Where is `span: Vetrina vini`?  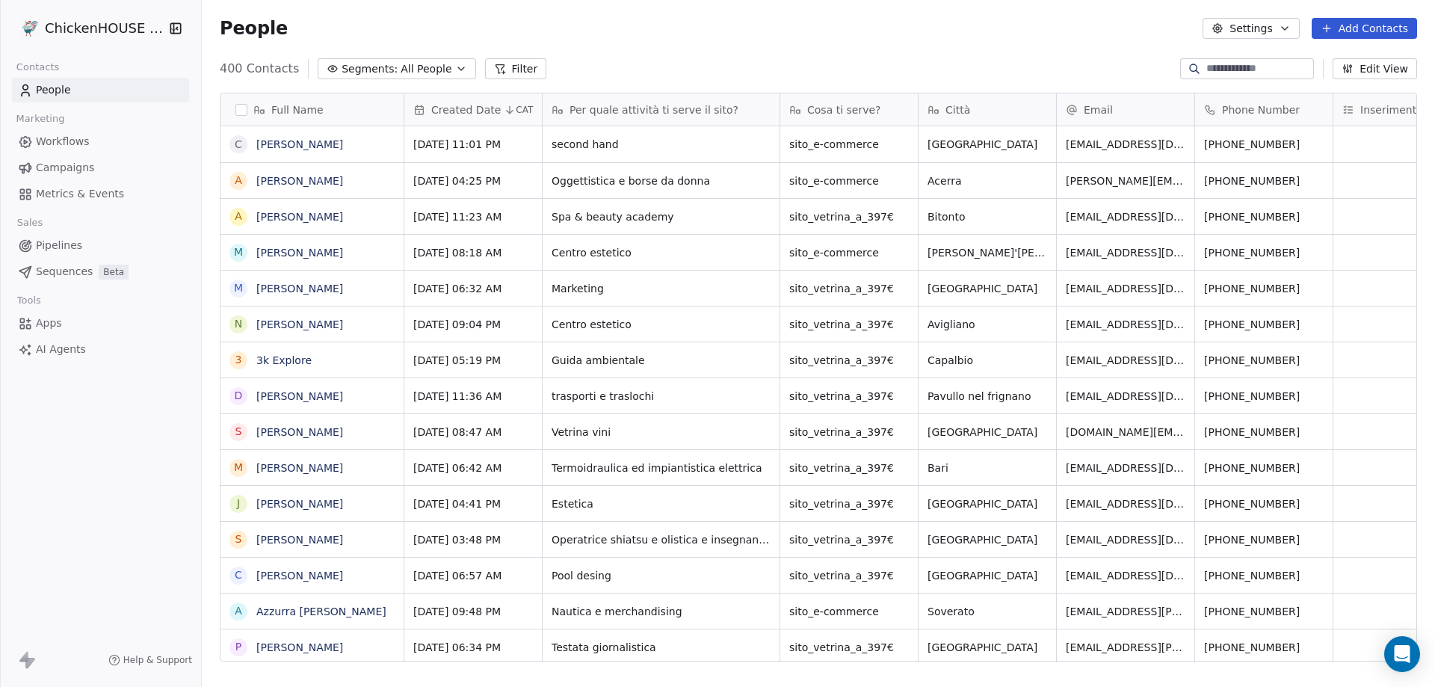
span: Vetrina vini is located at coordinates (660, 432).